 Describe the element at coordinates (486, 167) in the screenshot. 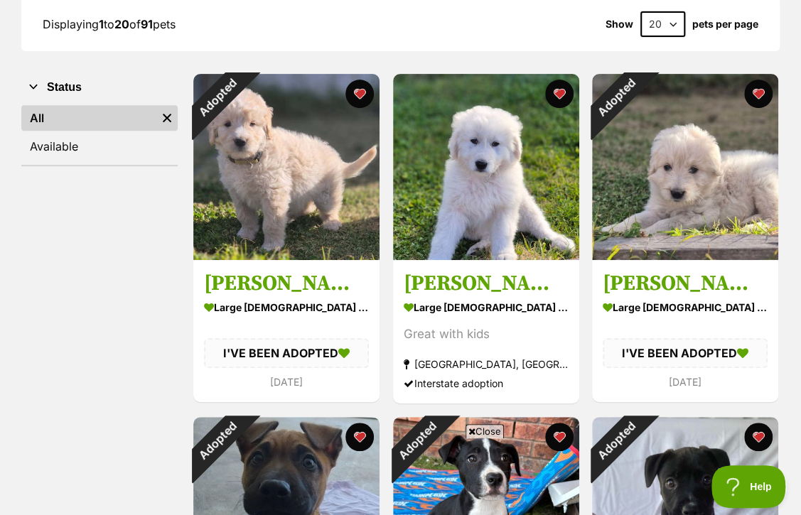

I see `img: Clarissa` at that location.